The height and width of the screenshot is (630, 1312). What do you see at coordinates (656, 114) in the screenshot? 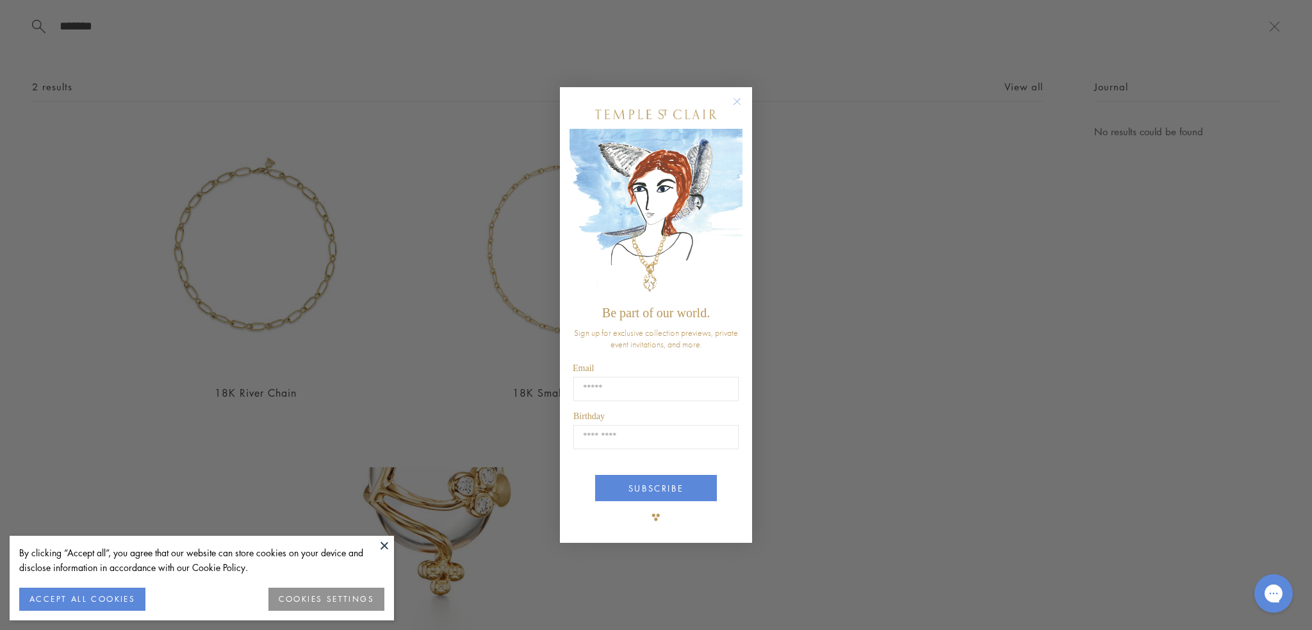
I see `img: Temple St. Clair` at bounding box center [656, 114].